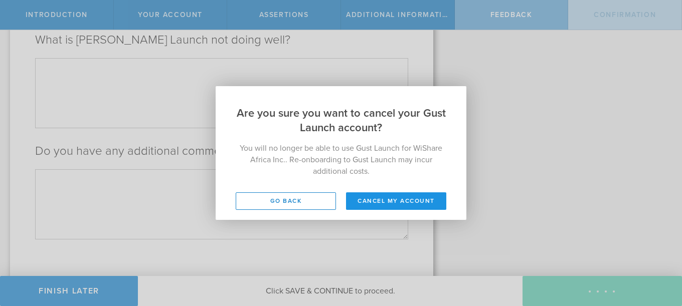 The width and height of the screenshot is (682, 306). What do you see at coordinates (286, 201) in the screenshot?
I see `button: Go back` at bounding box center [286, 201].